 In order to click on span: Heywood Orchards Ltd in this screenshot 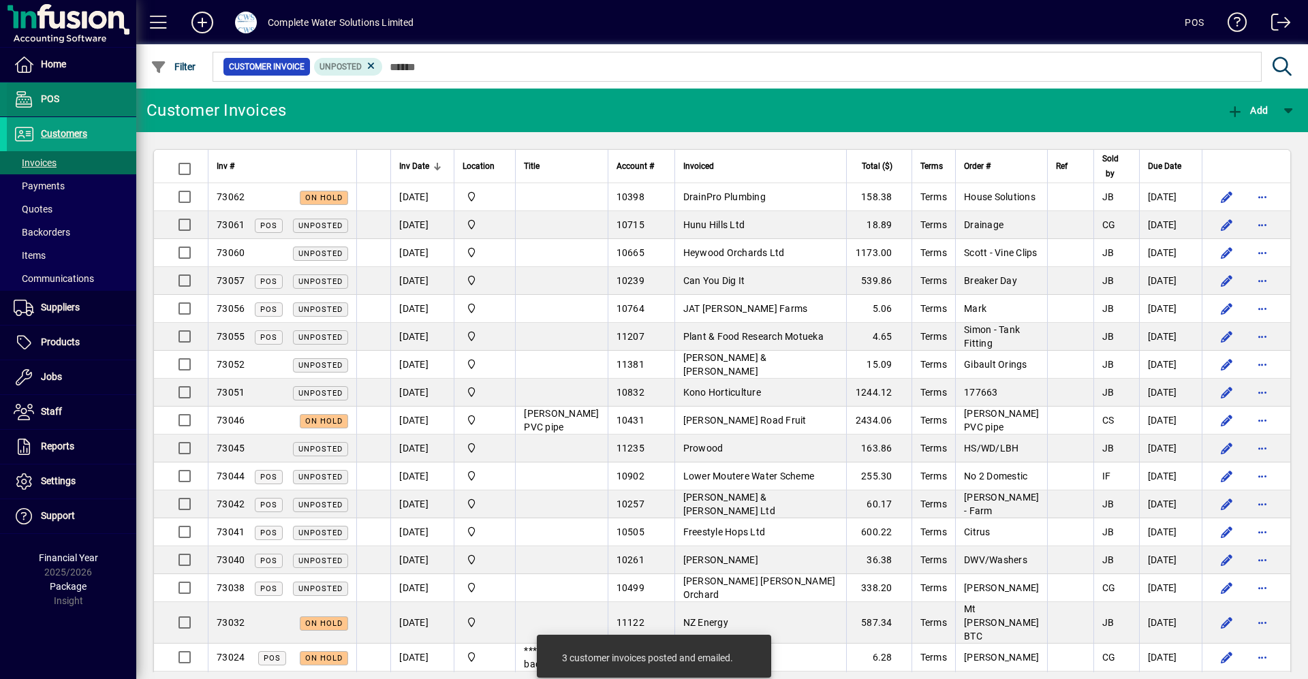, I will do `click(734, 253)`.